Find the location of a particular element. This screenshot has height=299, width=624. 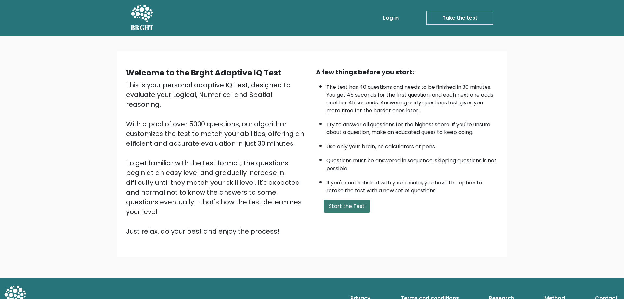

div: A few things before you start: is located at coordinates (407, 72).